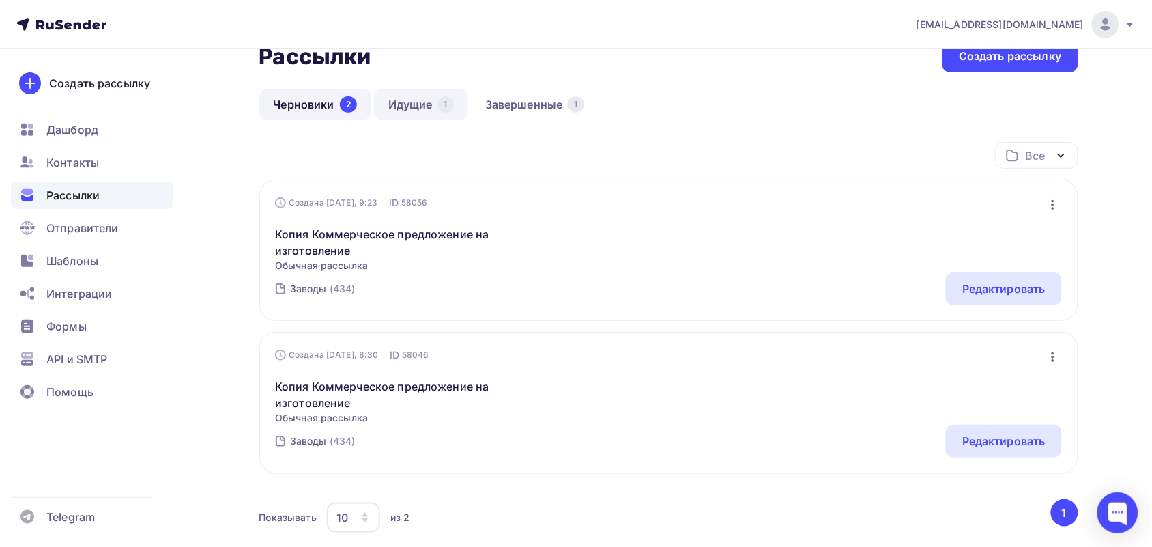 This screenshot has width=1152, height=547. What do you see at coordinates (92, 326) in the screenshot?
I see `a: Формы` at bounding box center [92, 326].